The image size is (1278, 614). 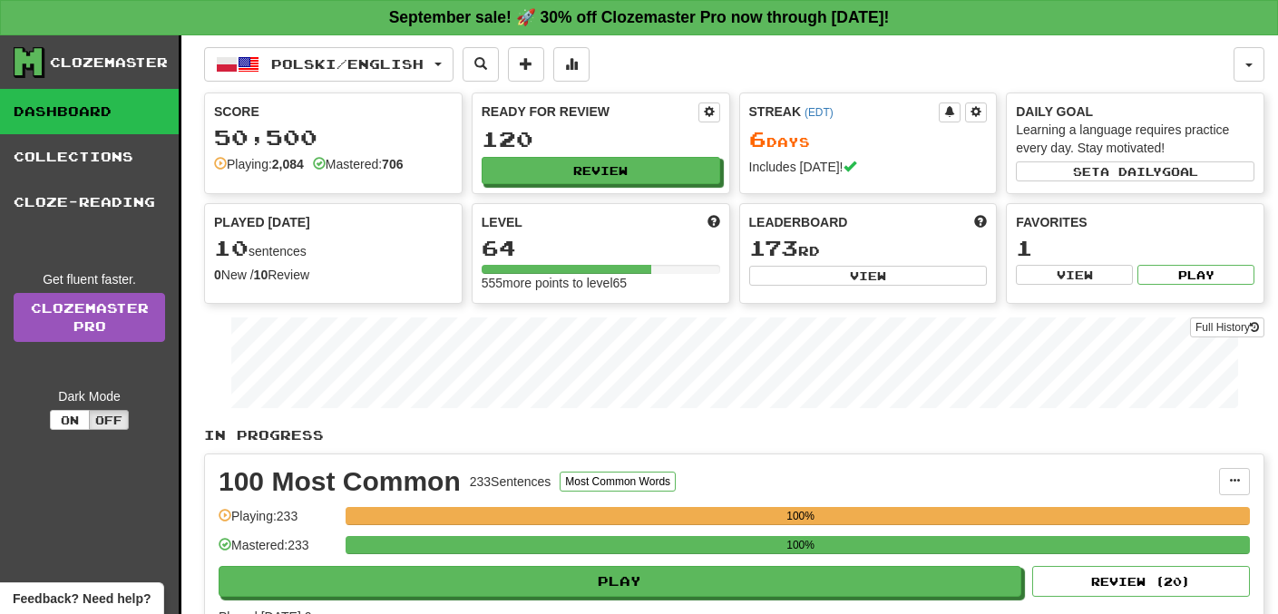 I want to click on strong: 10, so click(x=261, y=275).